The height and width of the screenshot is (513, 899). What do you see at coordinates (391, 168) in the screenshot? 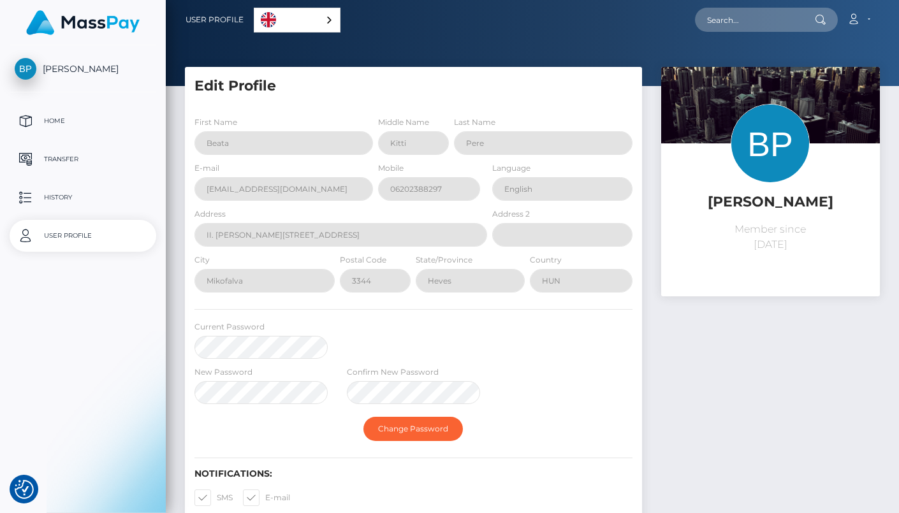
I see `label: Mobile` at bounding box center [391, 168].